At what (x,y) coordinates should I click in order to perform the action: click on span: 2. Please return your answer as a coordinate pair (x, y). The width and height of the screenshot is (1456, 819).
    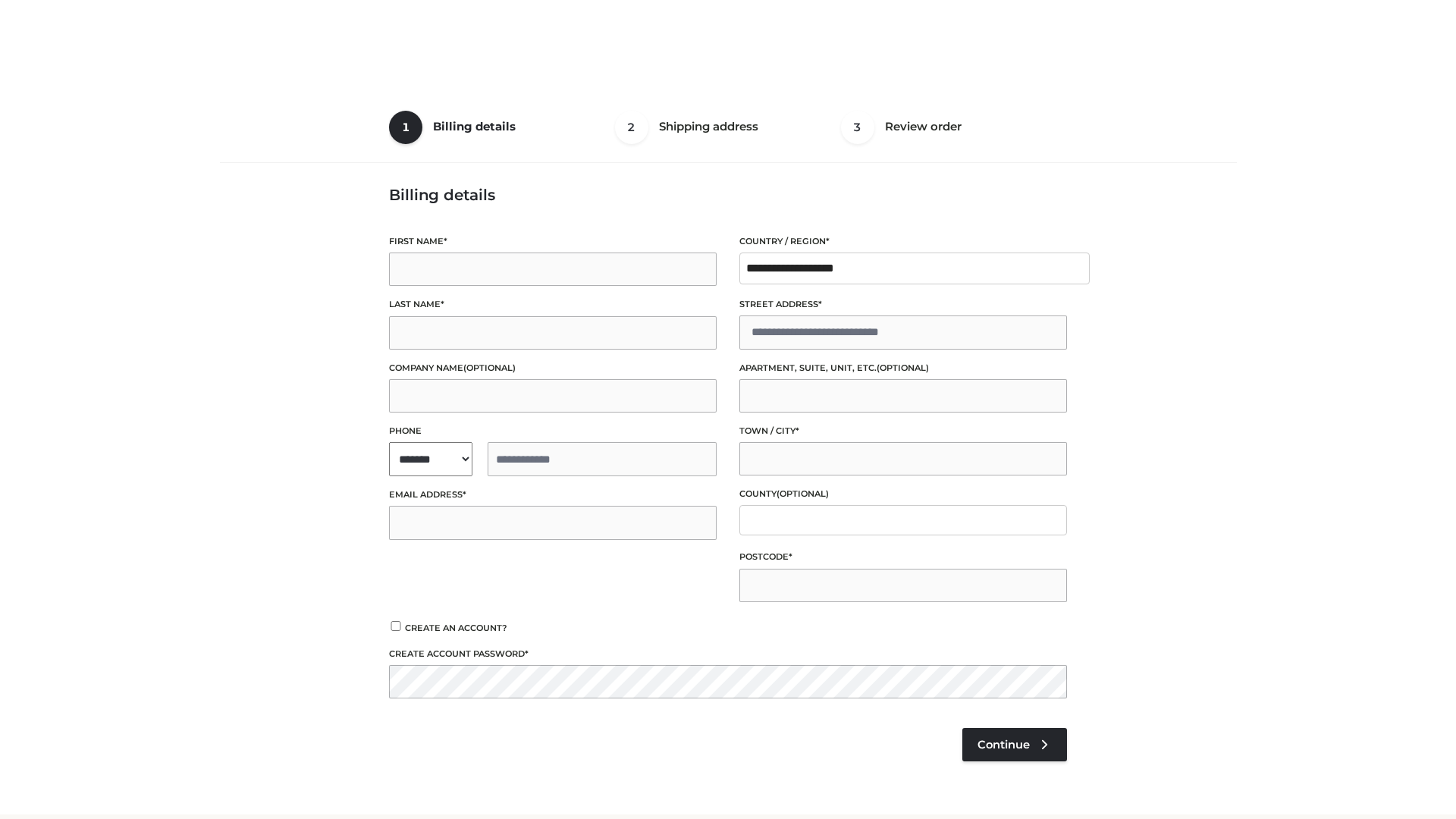
    Looking at the image, I should click on (632, 128).